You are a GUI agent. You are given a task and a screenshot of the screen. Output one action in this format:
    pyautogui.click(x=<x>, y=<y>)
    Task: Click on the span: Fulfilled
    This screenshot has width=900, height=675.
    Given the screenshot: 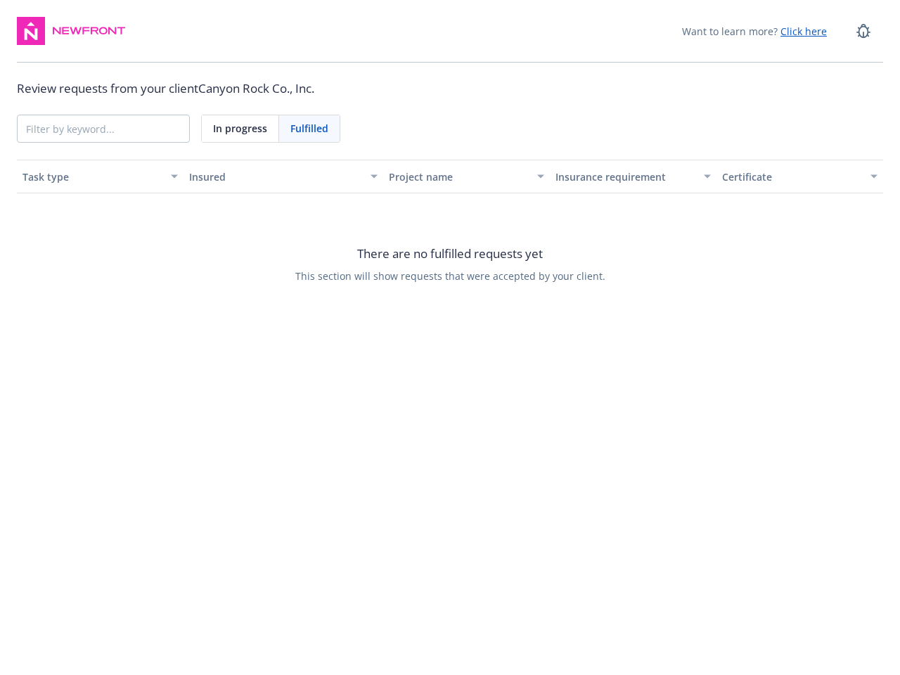 What is the action you would take?
    pyautogui.click(x=309, y=128)
    